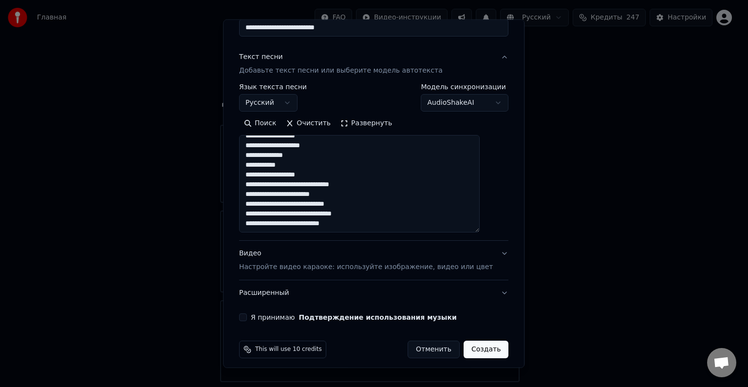  What do you see at coordinates (374, 260) in the screenshot?
I see `button: ВидеоНастройте видео караоке: используйте изображение, видео или цвет` at bounding box center [374, 260].